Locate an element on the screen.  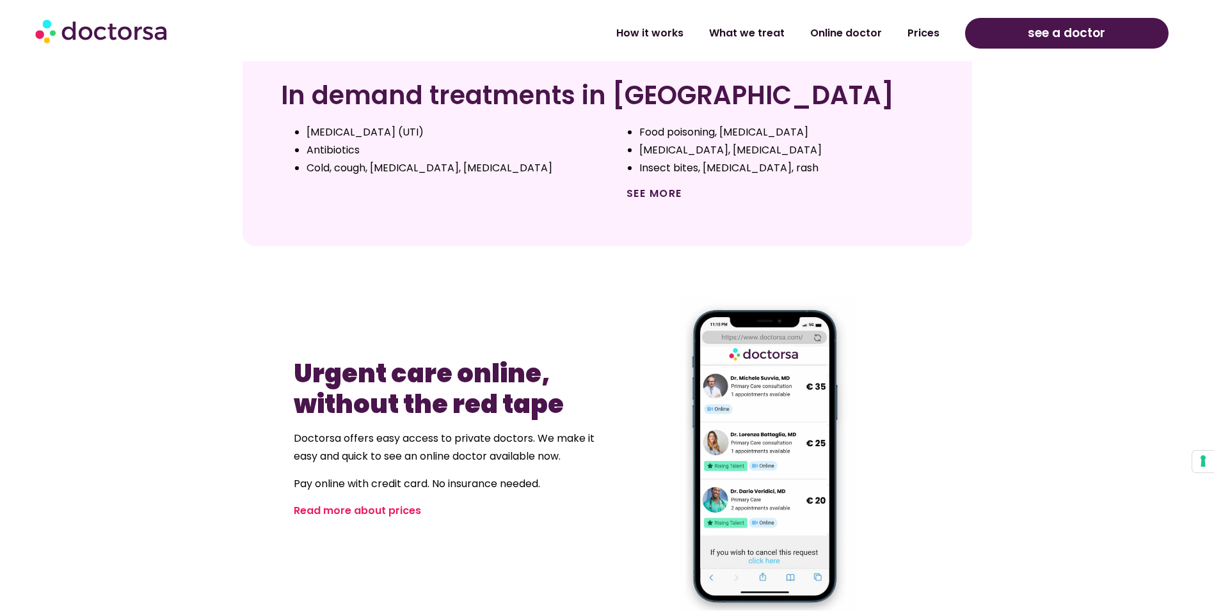
p: Pay online with credit card. No insurance needed. is located at coordinates (447, 484).